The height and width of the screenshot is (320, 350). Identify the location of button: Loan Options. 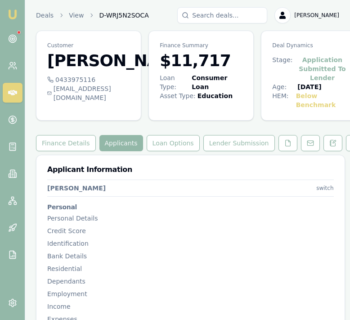
(173, 143).